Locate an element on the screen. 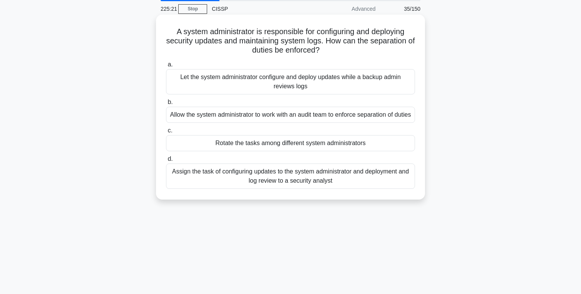 Image resolution: width=581 pixels, height=294 pixels. span: a. is located at coordinates (170, 64).